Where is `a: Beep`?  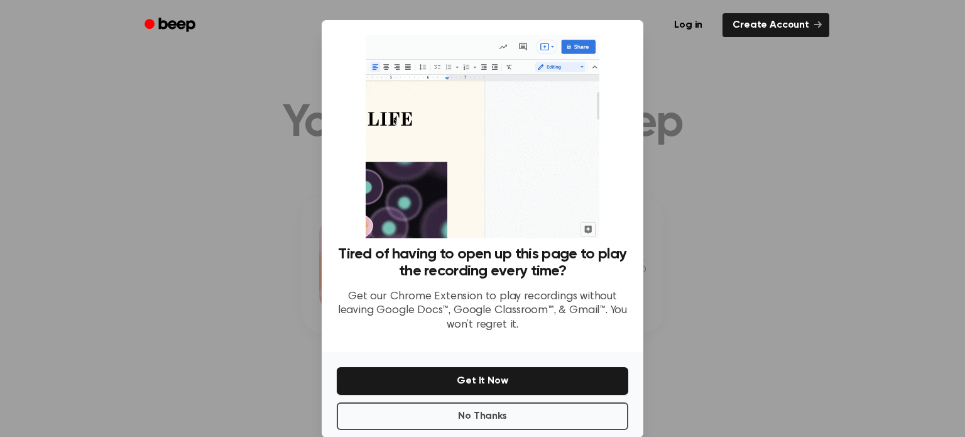
a: Beep is located at coordinates (171, 25).